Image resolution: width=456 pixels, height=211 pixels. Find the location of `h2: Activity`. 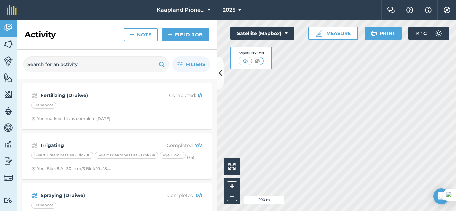

h2: Activity is located at coordinates (40, 35).